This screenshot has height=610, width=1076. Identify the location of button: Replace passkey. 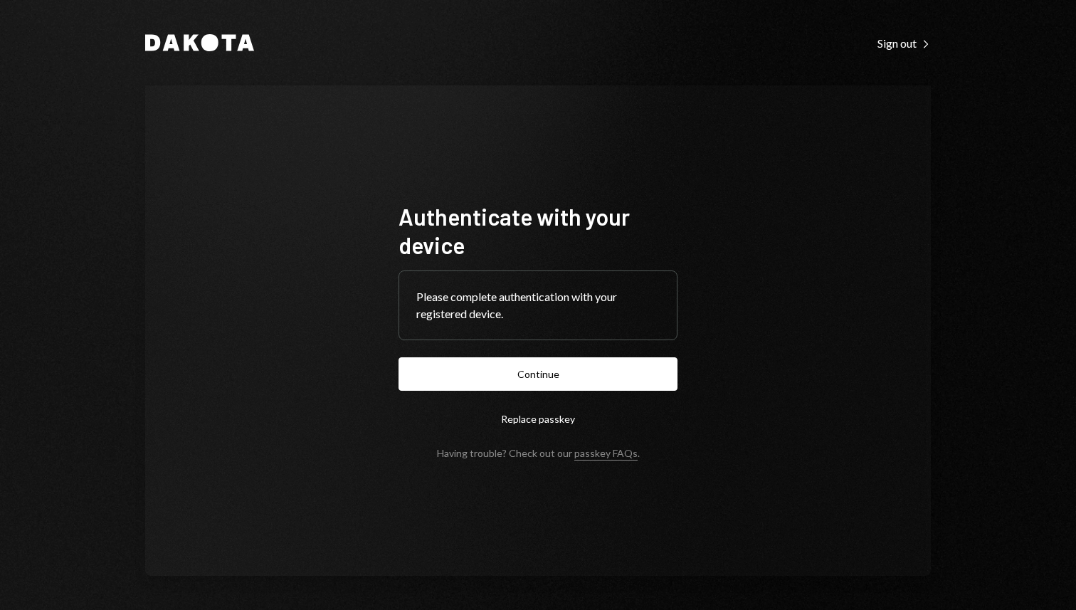
(538, 419).